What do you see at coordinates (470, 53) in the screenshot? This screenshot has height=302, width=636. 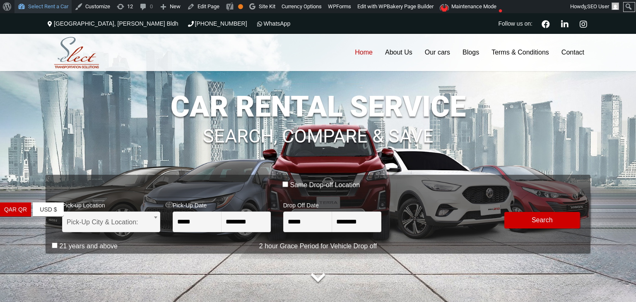 I see `a: Blogs` at bounding box center [470, 53].